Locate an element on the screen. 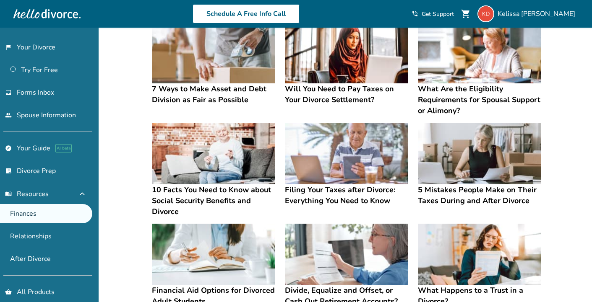 The image size is (592, 302). a: Filing Your Taxes after Divorce: Everything You Need to KnowFiling Your Taxes after Divorce: Ever... is located at coordinates (346, 164).